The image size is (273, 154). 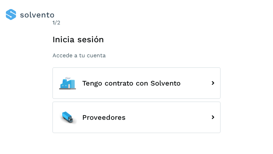 What do you see at coordinates (54, 22) in the screenshot?
I see `span: 1` at bounding box center [54, 22].